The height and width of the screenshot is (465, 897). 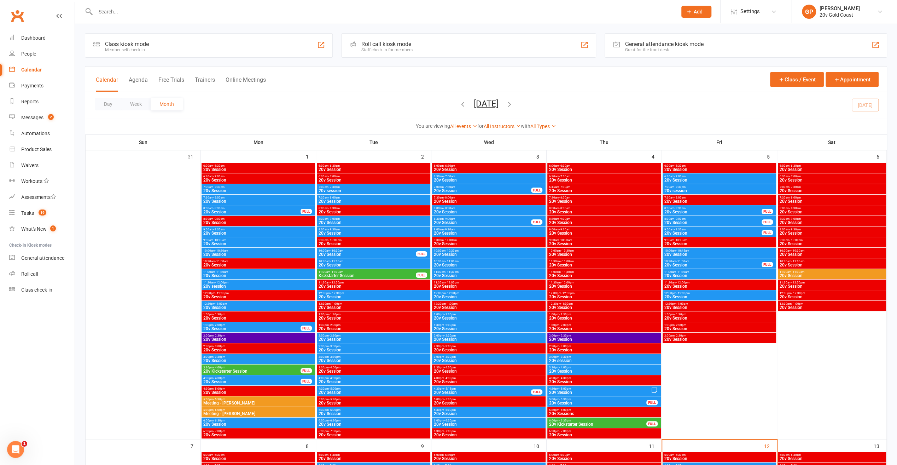 I want to click on span: - 6:30am, so click(x=449, y=165).